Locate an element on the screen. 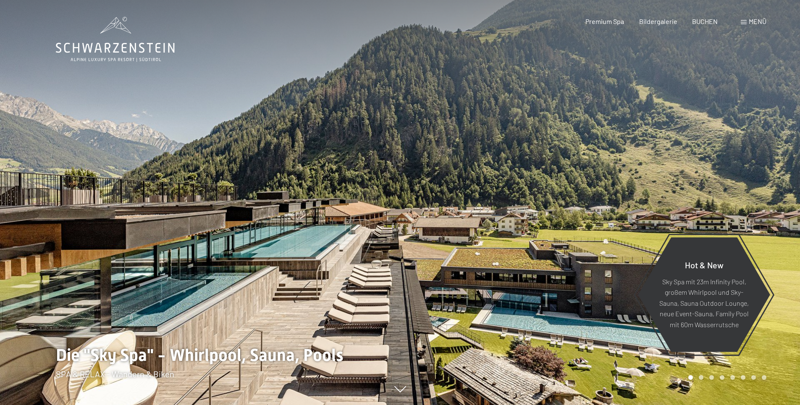 This screenshot has height=405, width=800. div: Carousel Page 7 is located at coordinates (754, 377).